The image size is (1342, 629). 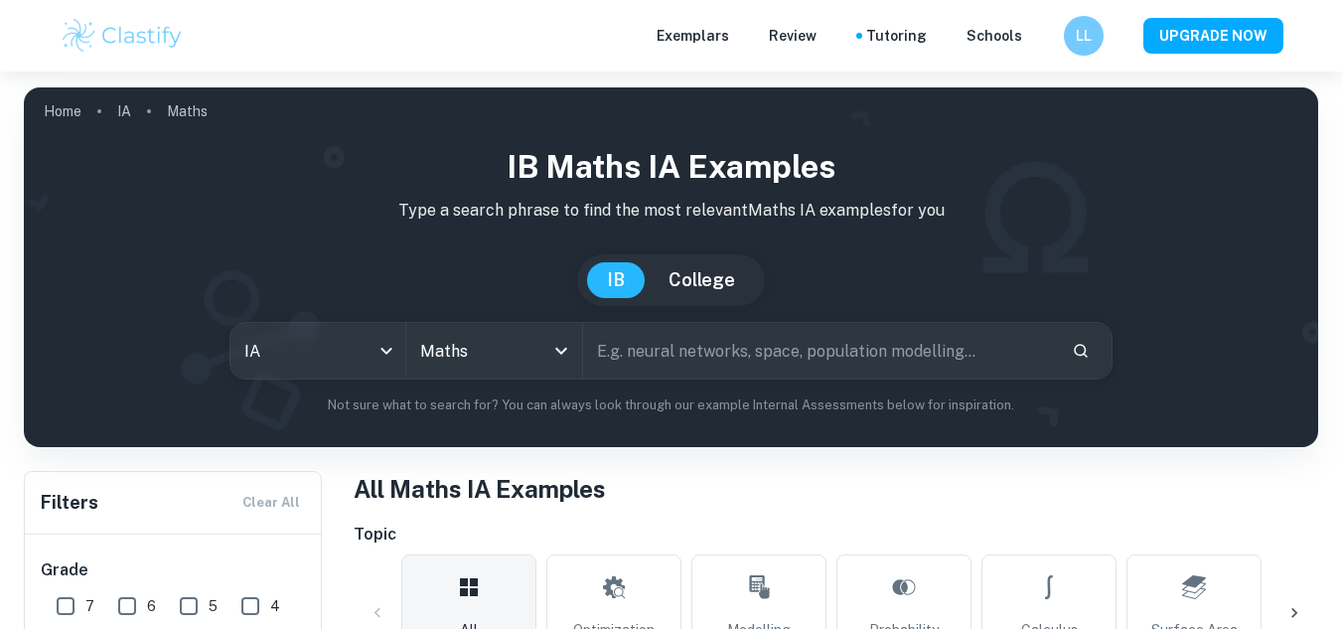 I want to click on button: IB, so click(x=616, y=280).